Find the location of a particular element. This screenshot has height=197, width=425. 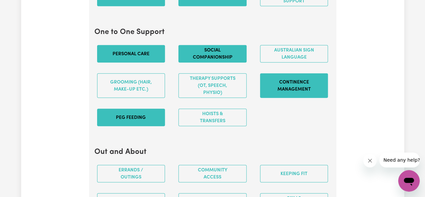

button: Keeping fit is located at coordinates (294, 173).